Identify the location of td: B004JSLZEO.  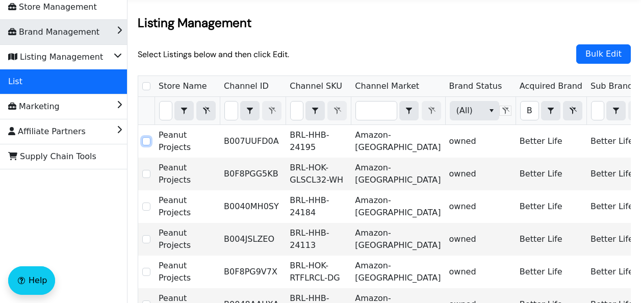
(252, 239).